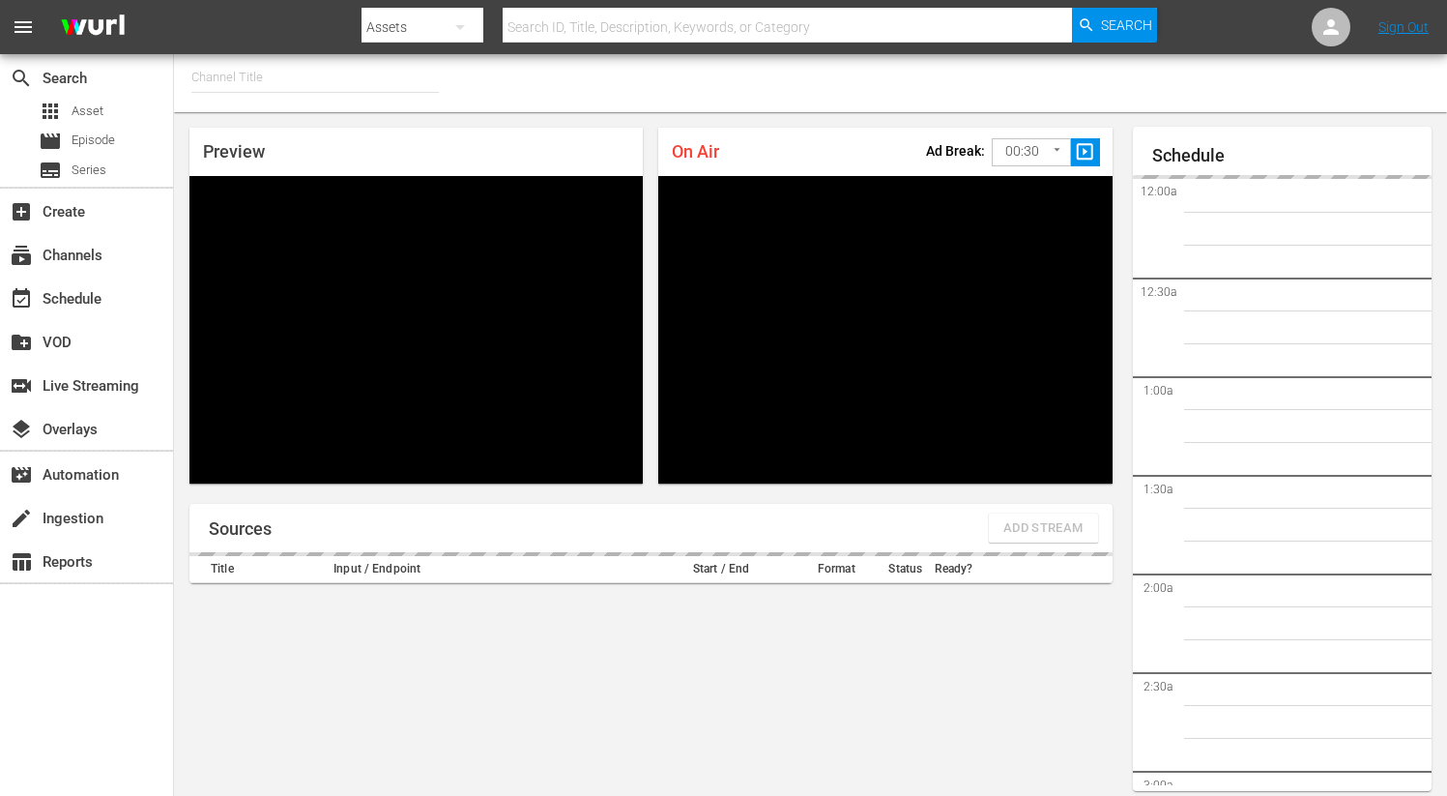 This screenshot has width=1447, height=796. I want to click on img: ans4CAIJ8jUAAAAAAAAAAAAAAAAAAAAAAAAgQb4GAAAAAAAAAAAAAAAAAAAAAAAAJMjXAAAAAAAAAAAAAAAAAAAAAAAAgAT5G..., so click(93, 27).